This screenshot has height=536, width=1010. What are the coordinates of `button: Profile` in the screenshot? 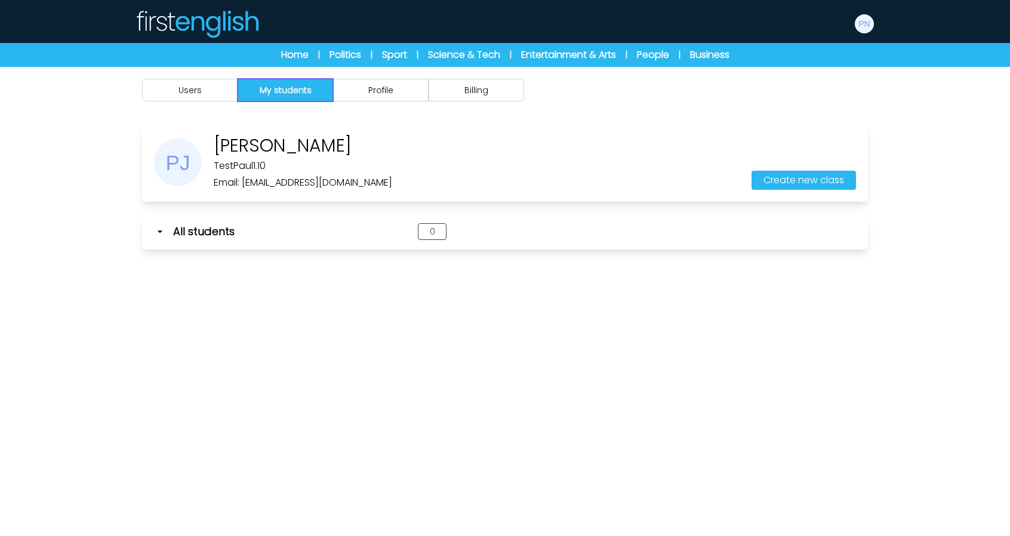 It's located at (381, 90).